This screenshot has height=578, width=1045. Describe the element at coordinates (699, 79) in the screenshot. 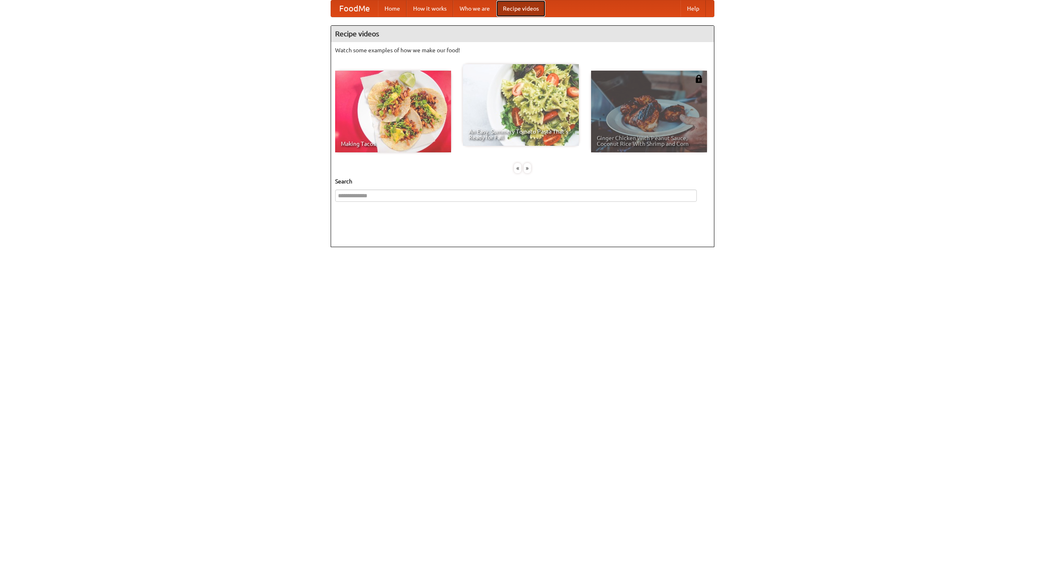

I see `img: 483408.png` at that location.